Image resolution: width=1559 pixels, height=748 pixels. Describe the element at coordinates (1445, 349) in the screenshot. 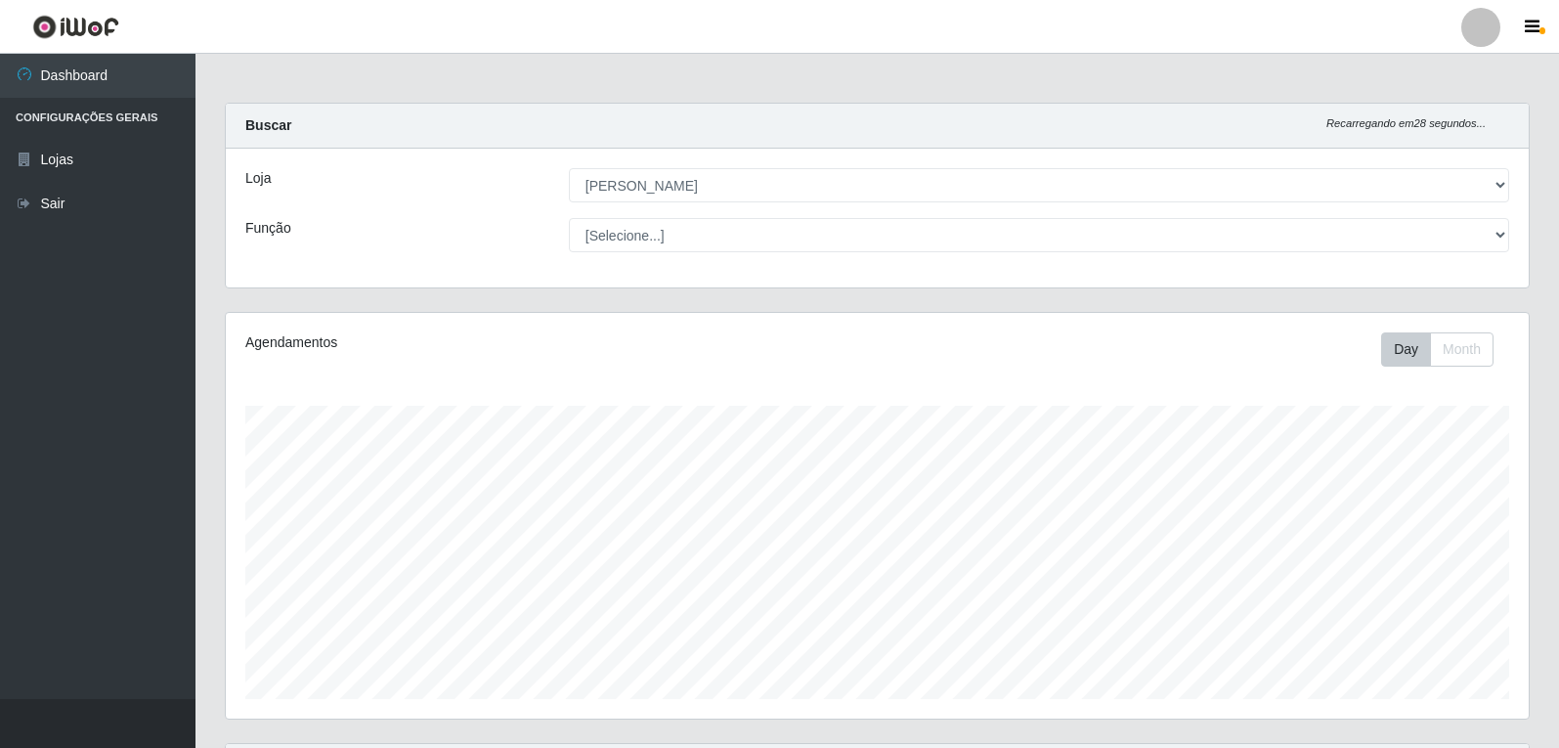

I see `div: Toolbar with button groups` at that location.